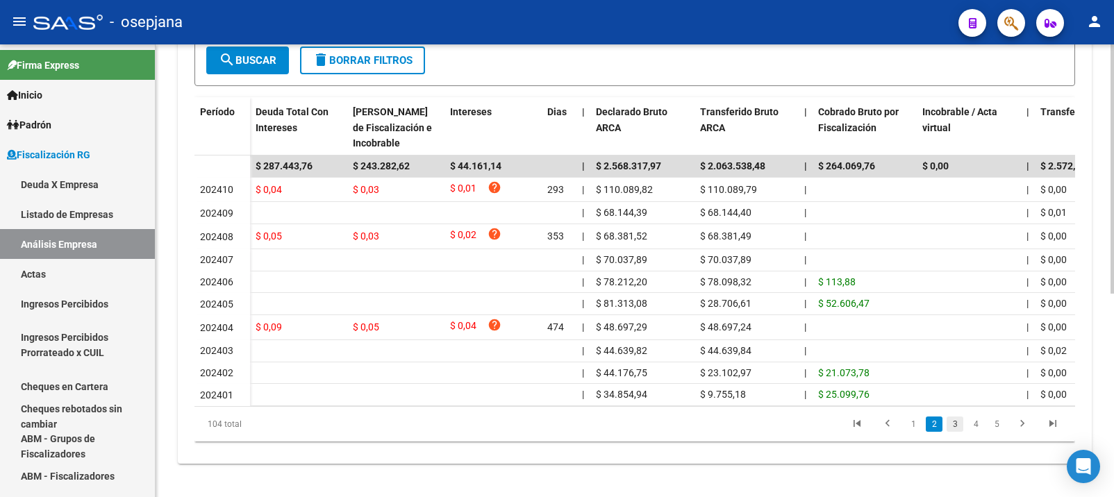 The height and width of the screenshot is (497, 1114). What do you see at coordinates (844, 394) in the screenshot?
I see `span: $ 25.099,76` at bounding box center [844, 394].